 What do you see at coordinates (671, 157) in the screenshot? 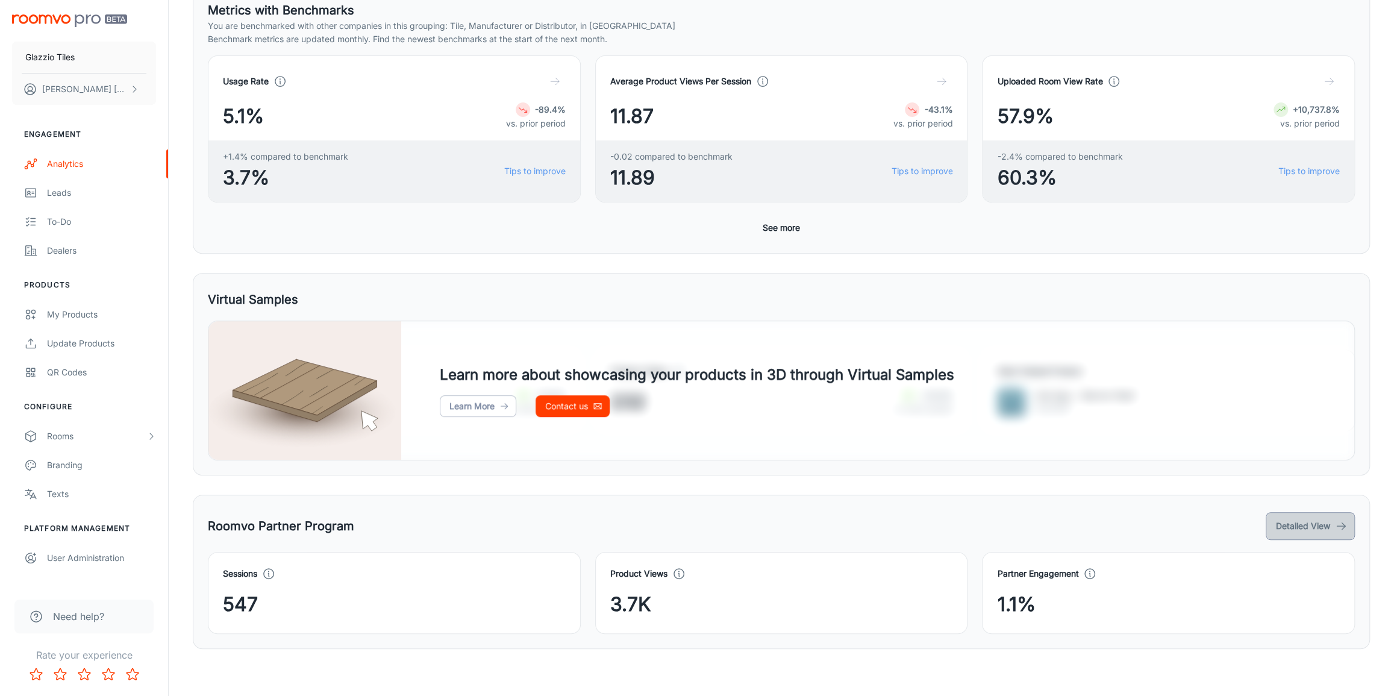
I see `span: -0.02 compared to benchmark` at bounding box center [671, 157].